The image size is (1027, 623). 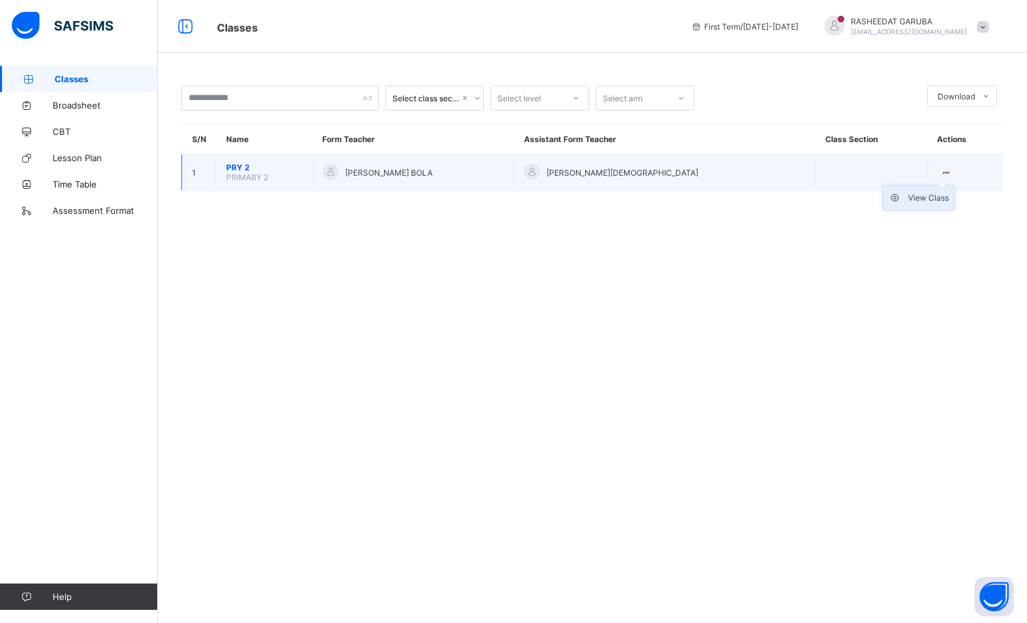 I want to click on th: Actions, so click(x=965, y=139).